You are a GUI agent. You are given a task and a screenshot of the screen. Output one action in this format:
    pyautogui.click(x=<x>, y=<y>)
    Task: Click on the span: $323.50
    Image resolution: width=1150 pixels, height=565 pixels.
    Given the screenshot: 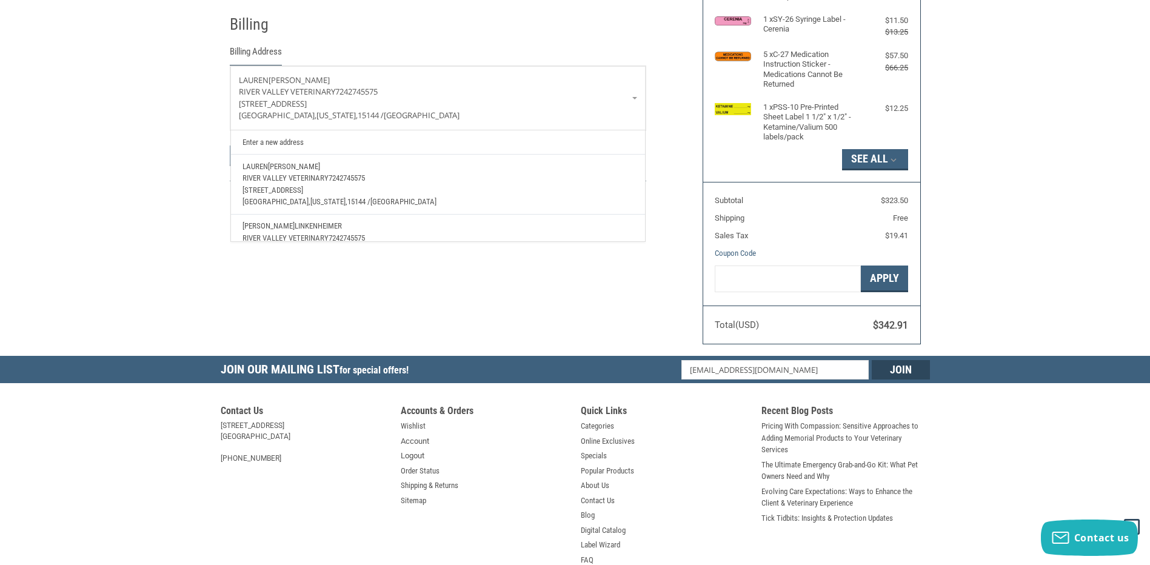 What is the action you would take?
    pyautogui.click(x=894, y=200)
    